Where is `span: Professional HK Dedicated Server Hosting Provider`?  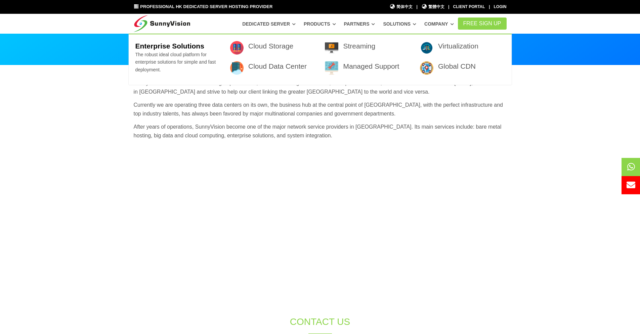 span: Professional HK Dedicated Server Hosting Provider is located at coordinates (206, 6).